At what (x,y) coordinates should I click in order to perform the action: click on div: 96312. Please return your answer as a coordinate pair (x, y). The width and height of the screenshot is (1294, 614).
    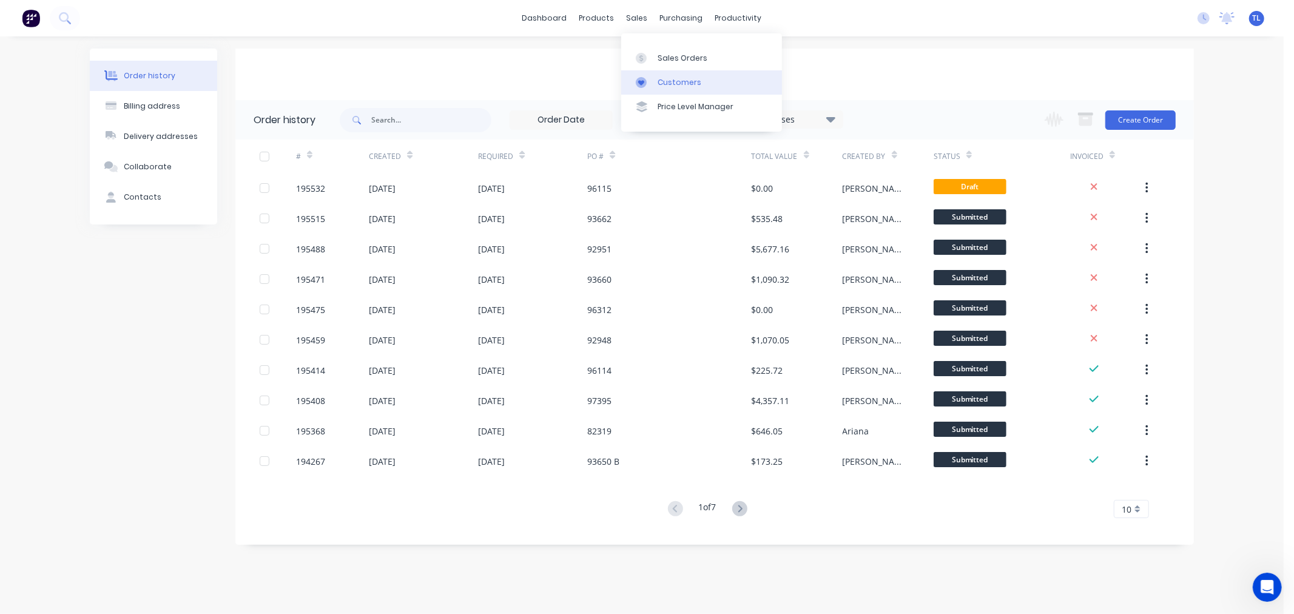
    Looking at the image, I should click on (599, 309).